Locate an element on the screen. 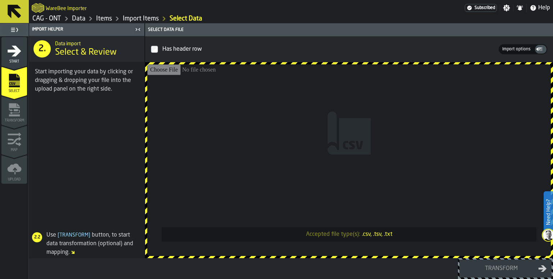 This screenshot has height=279, width=553. label: button-toggle-Close me is located at coordinates (138, 30).